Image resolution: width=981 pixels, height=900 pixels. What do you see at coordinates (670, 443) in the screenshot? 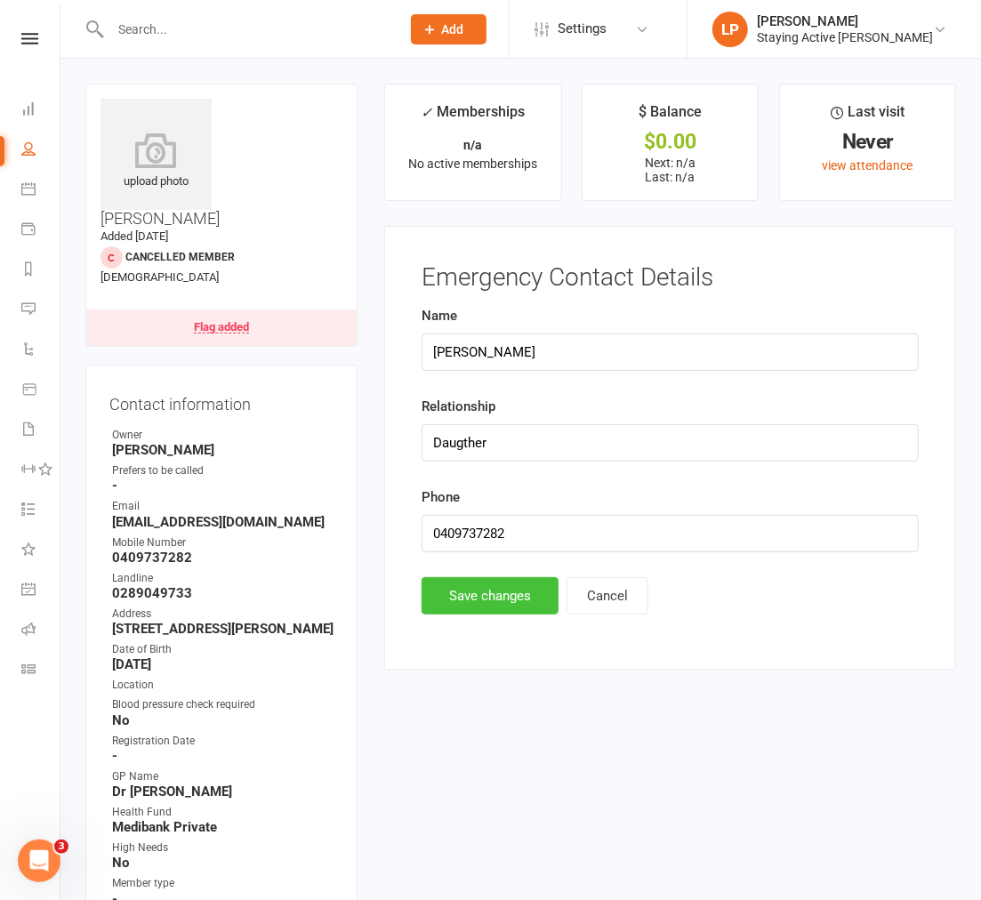
I see `input: Relationship` at bounding box center [670, 443].